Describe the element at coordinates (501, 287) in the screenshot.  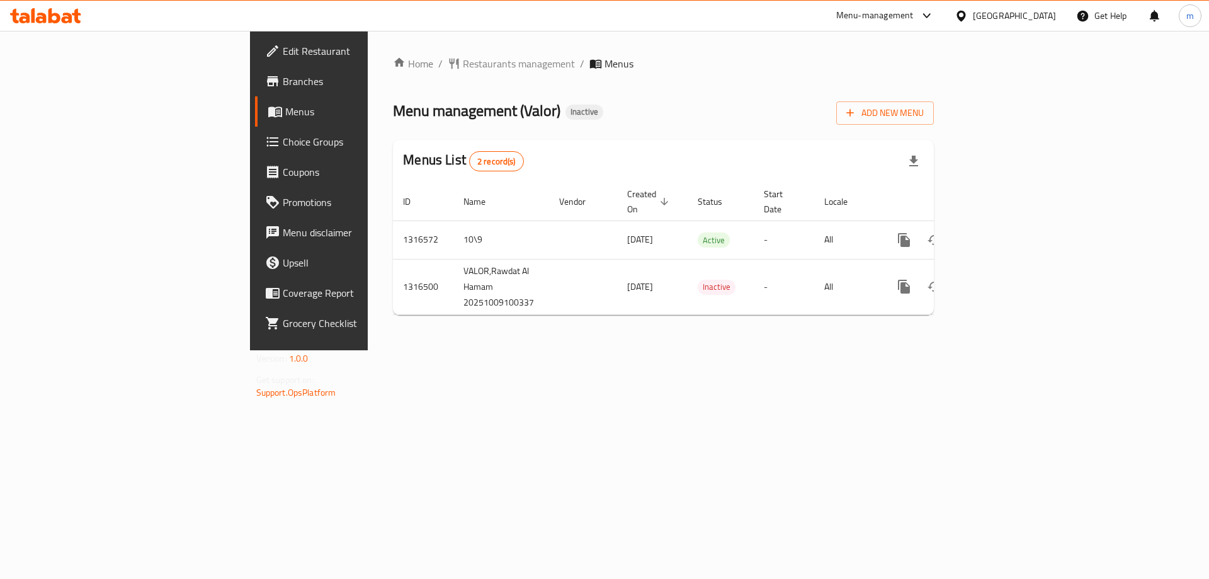
I see `td: VALOR,Rawdat Al Hamam 20251009100337` at that location.